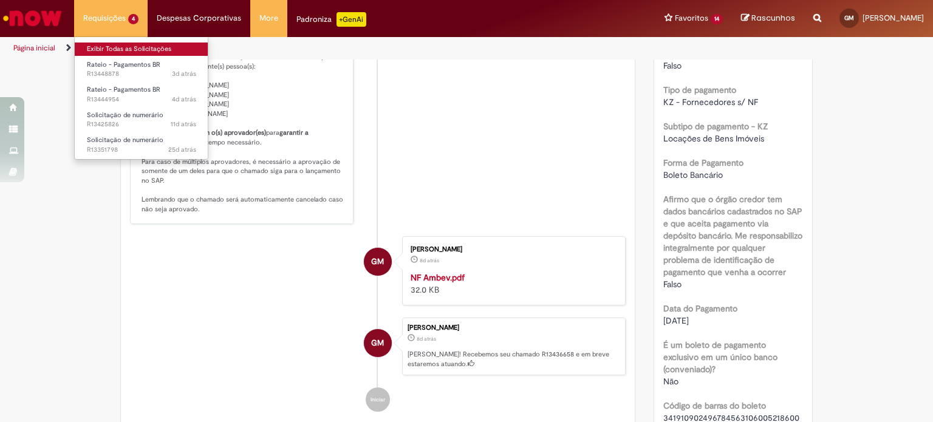 Image resolution: width=933 pixels, height=422 pixels. What do you see at coordinates (693, 175) in the screenshot?
I see `span: Boleto Bancário` at bounding box center [693, 175].